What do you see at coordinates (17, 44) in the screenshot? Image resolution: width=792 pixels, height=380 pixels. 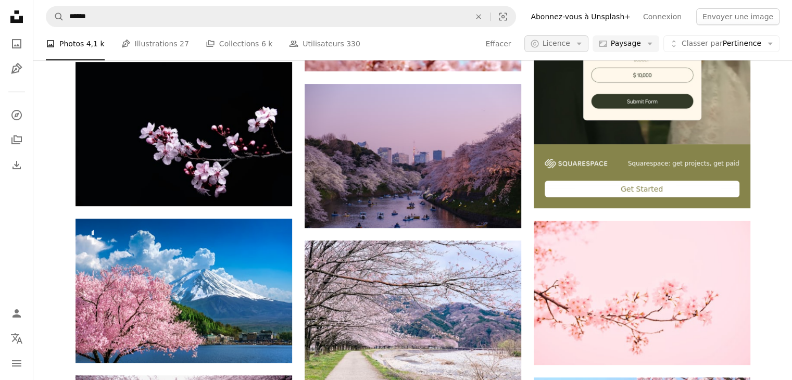 I see `a: Photos` at bounding box center [17, 44].